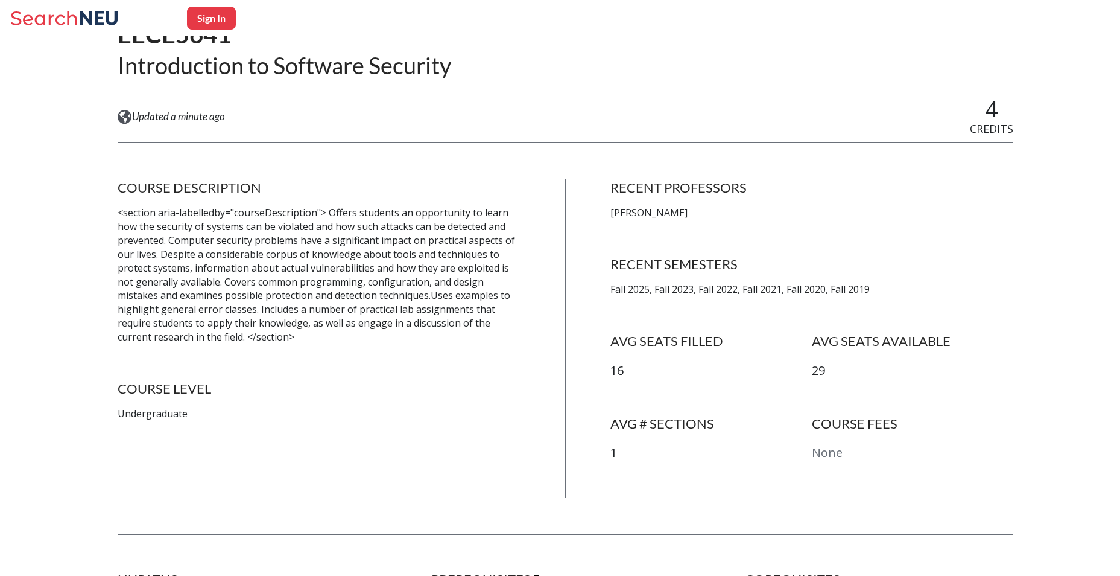 This screenshot has width=1120, height=576. I want to click on h4: RECENT PROFESSORS, so click(812, 188).